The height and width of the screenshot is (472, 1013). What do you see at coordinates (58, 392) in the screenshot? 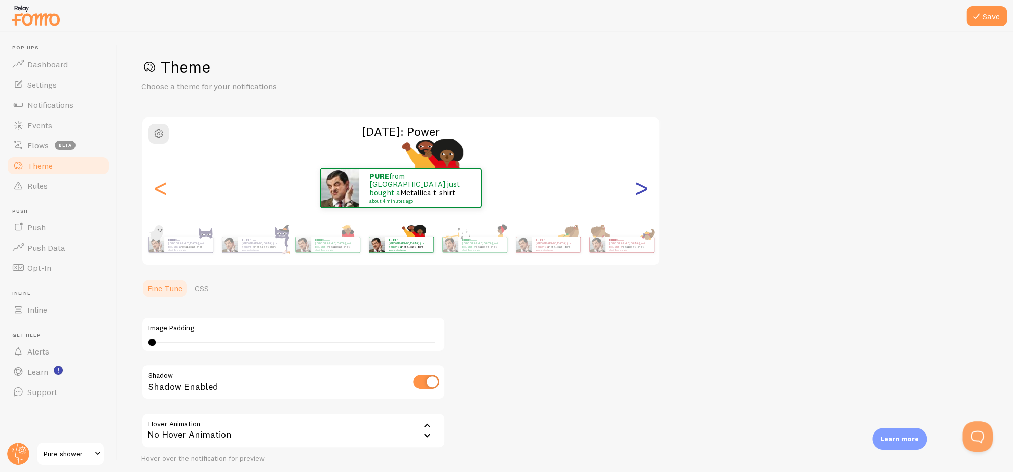
I see `a: Support` at bounding box center [58, 392].